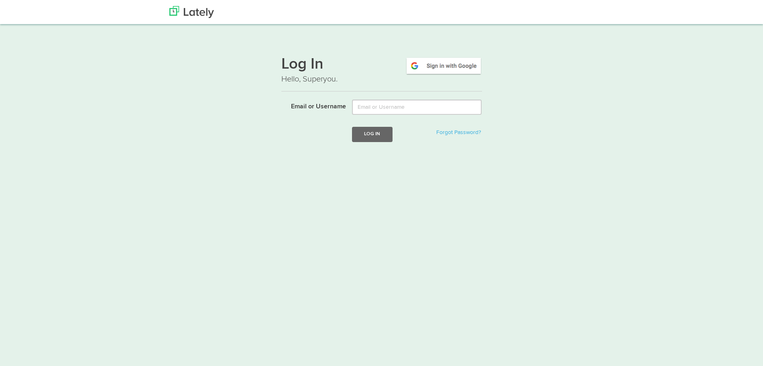 This screenshot has height=366, width=763. Describe the element at coordinates (382, 65) in the screenshot. I see `h1: Log In` at that location.